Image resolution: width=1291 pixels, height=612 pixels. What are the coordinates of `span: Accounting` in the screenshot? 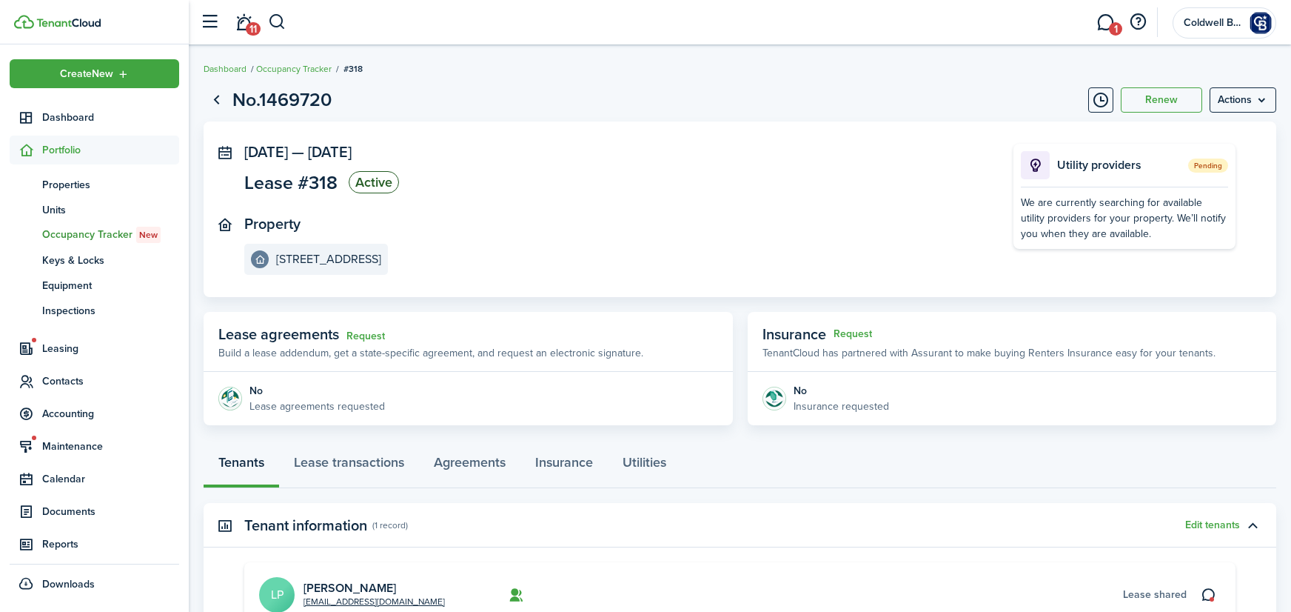 It's located at (110, 413).